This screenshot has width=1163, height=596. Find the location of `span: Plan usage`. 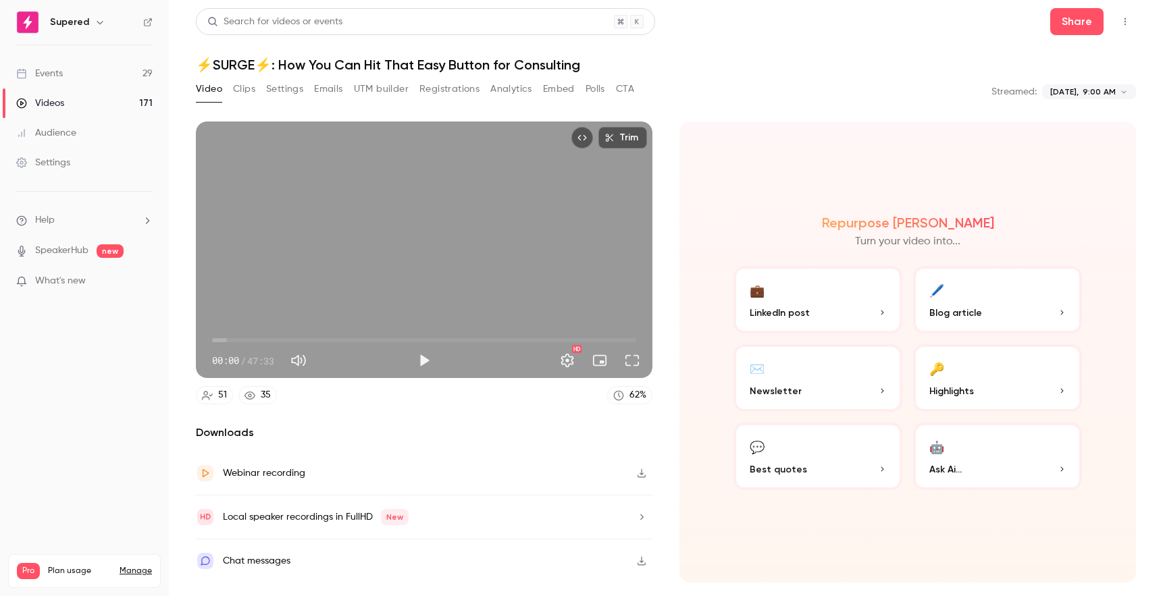

span: Plan usage is located at coordinates (80, 571).